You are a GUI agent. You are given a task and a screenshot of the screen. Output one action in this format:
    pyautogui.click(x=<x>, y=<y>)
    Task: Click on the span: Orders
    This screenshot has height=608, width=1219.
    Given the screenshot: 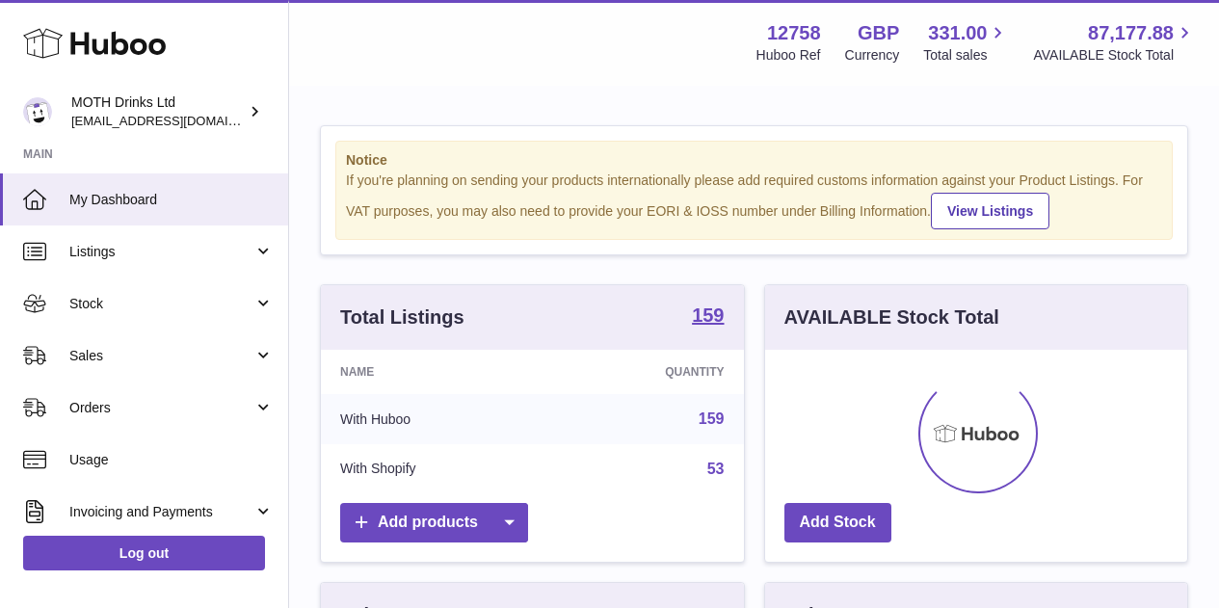 What is the action you would take?
    pyautogui.click(x=161, y=408)
    